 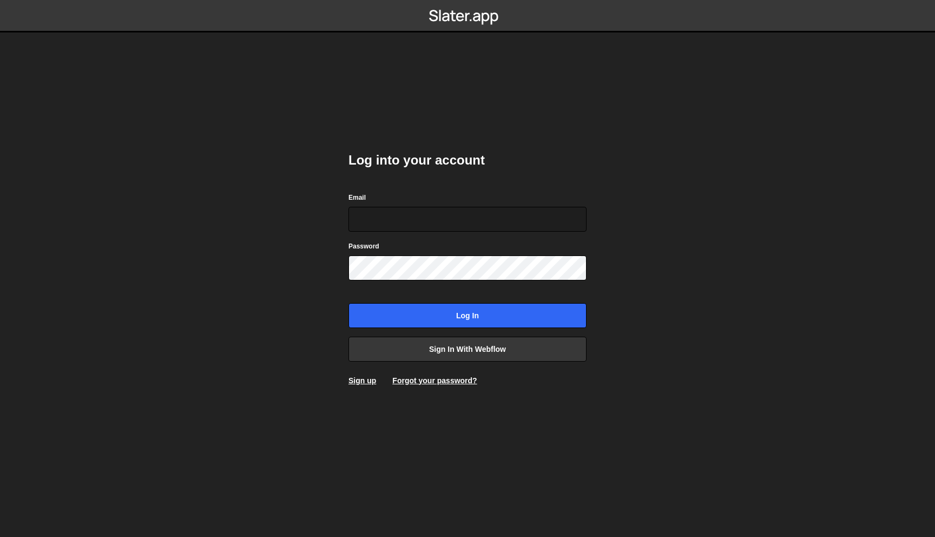 I want to click on h2: Log into your account, so click(x=467, y=160).